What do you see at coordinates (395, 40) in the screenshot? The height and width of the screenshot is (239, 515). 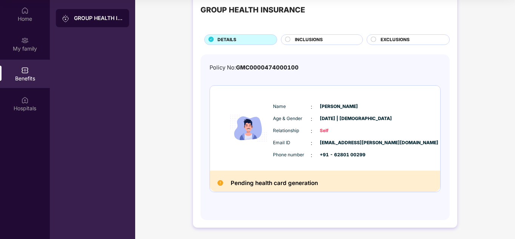 I see `span: EXCLUSIONS` at bounding box center [395, 40].